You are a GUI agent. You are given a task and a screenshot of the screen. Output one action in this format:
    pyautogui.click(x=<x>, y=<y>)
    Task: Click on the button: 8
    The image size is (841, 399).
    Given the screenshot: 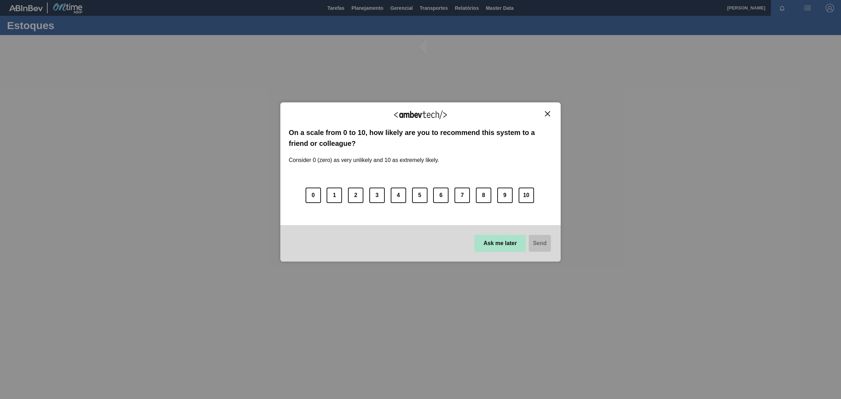 What is the action you would take?
    pyautogui.click(x=484, y=195)
    